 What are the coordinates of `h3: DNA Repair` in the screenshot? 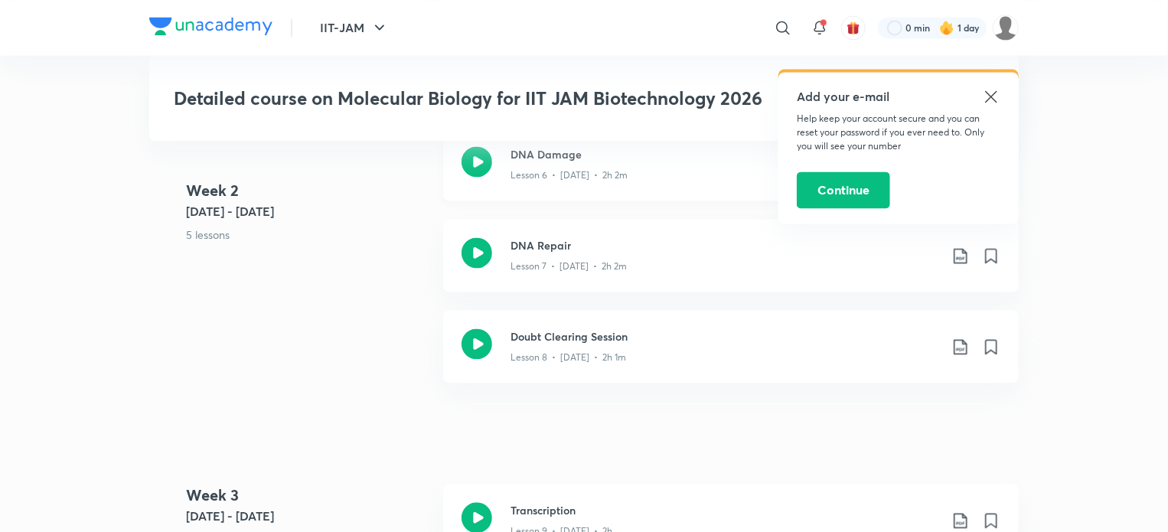 It's located at (725, 245).